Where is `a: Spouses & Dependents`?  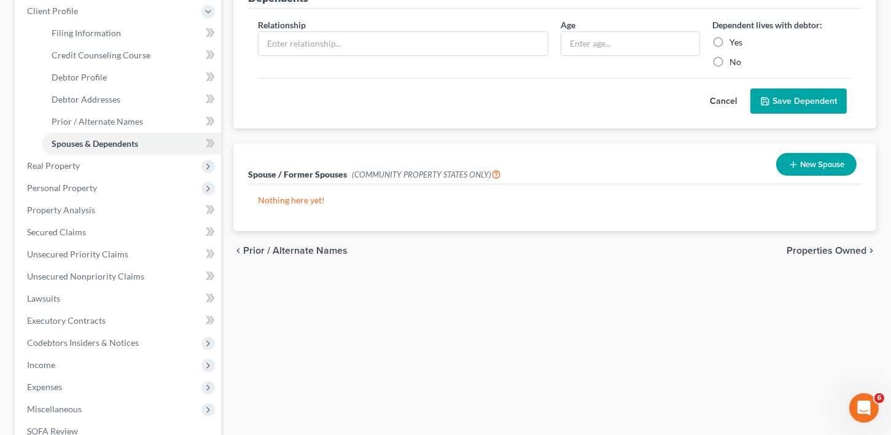
a: Spouses & Dependents is located at coordinates (131, 144).